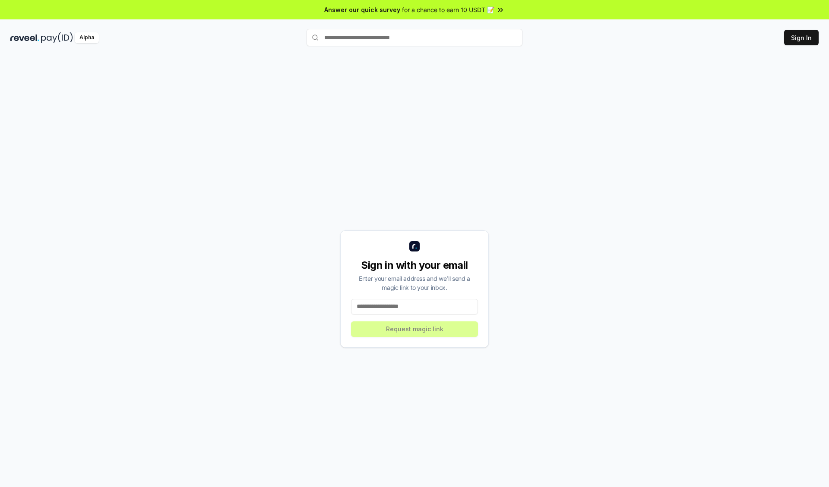 The width and height of the screenshot is (829, 487). I want to click on button: Sign In, so click(801, 38).